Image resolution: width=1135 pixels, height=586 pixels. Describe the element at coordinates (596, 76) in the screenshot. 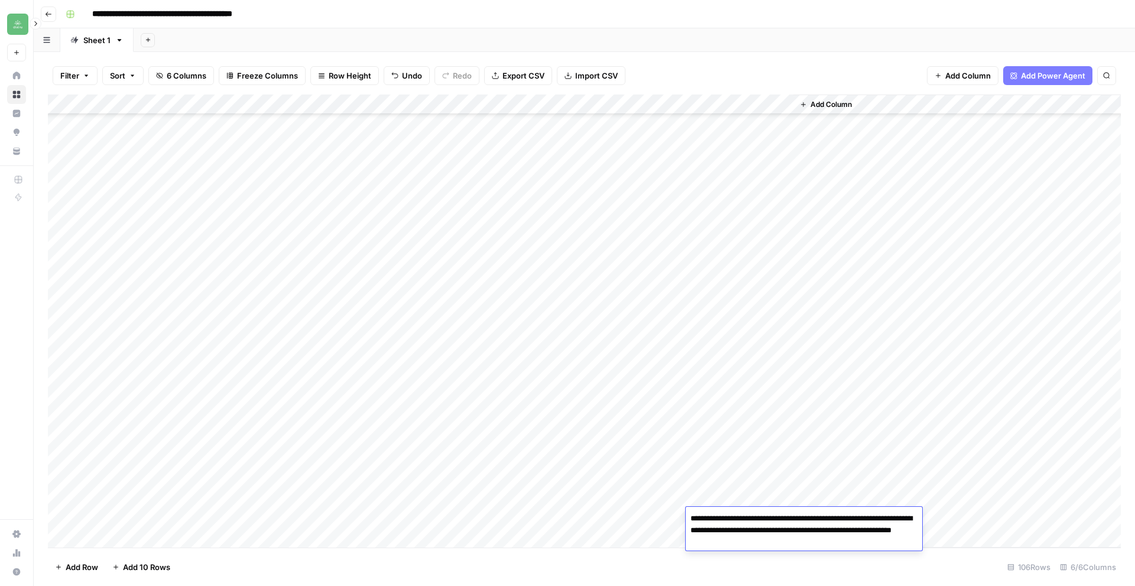

I see `span: Import CSV` at that location.